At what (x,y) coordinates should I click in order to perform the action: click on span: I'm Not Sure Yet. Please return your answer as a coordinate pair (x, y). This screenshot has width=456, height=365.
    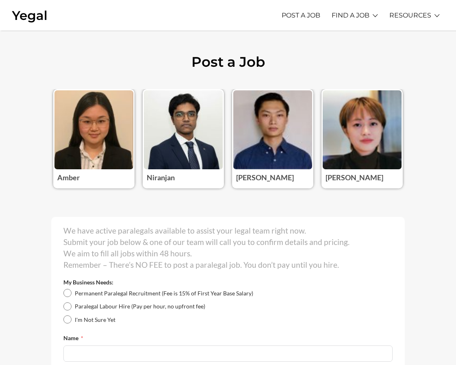
    Looking at the image, I should click on (95, 319).